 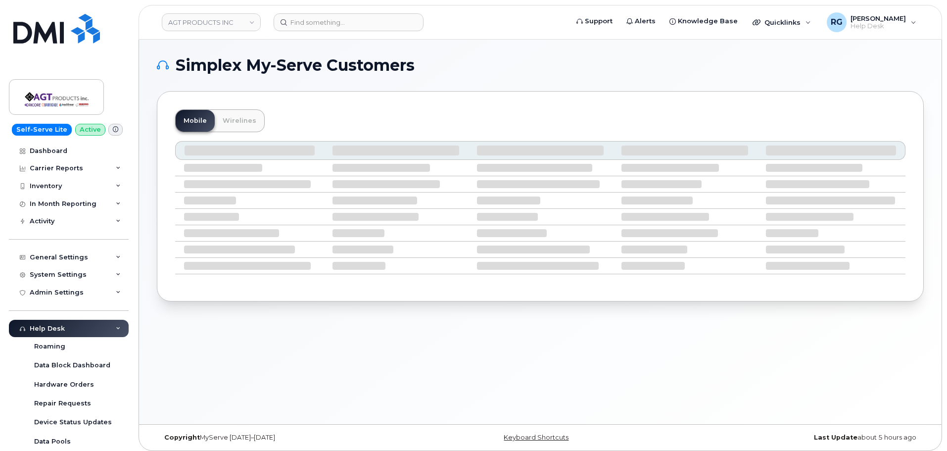 I want to click on div: about 5 hours ago, so click(x=795, y=437).